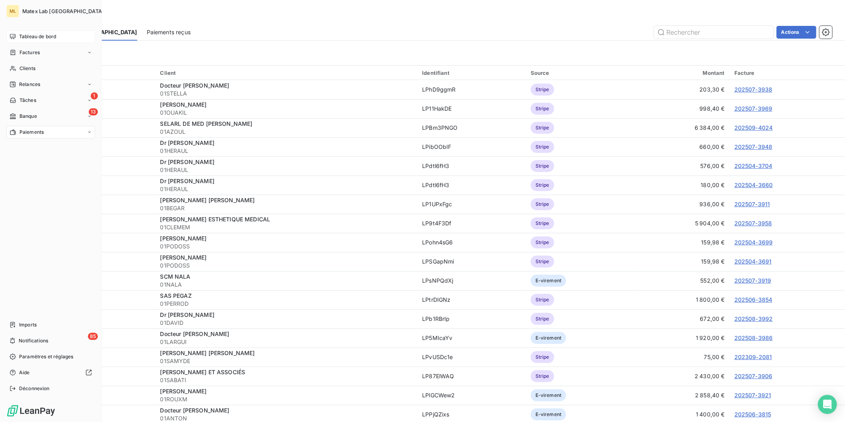 This screenshot has width=845, height=422. I want to click on span: 01ROUXM, so click(286, 399).